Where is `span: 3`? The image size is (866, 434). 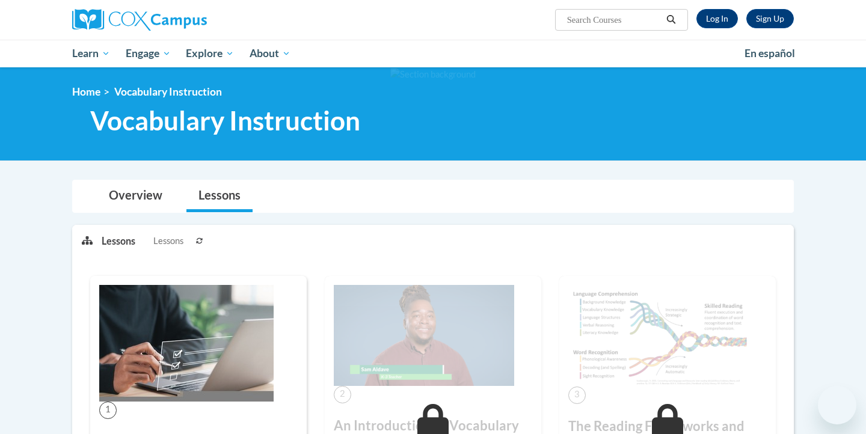
span: 3 is located at coordinates (577, 395).